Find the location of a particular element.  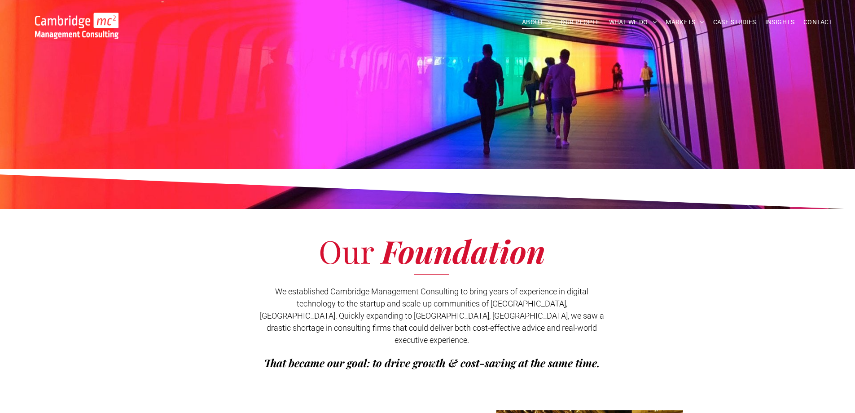

a: CONTACT is located at coordinates (818, 22).